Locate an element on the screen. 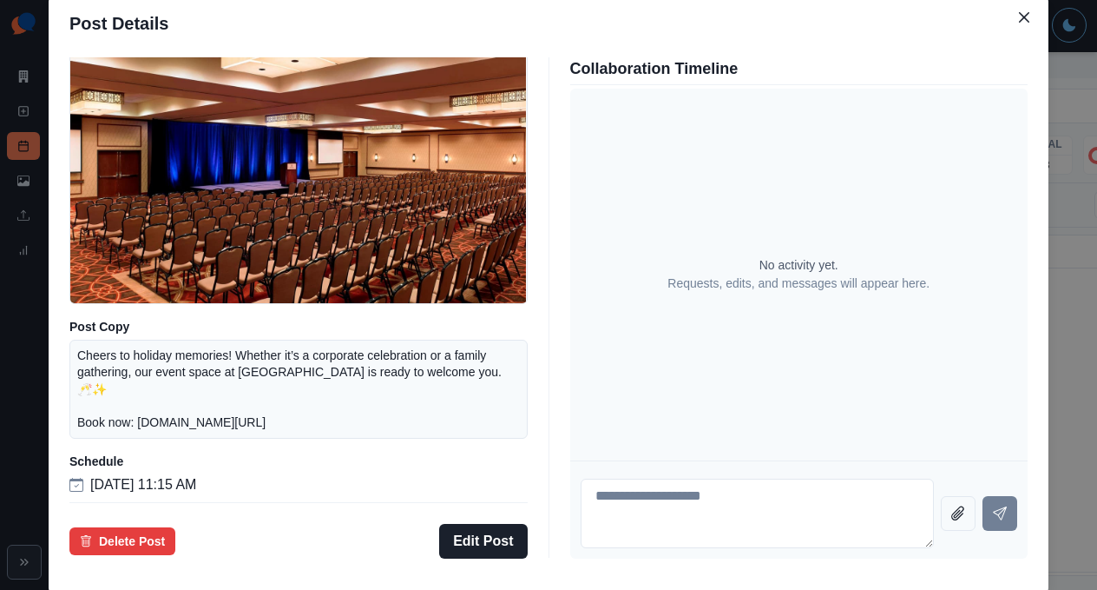 This screenshot has width=1097, height=590. button: Delete Post is located at coordinates (122, 541).